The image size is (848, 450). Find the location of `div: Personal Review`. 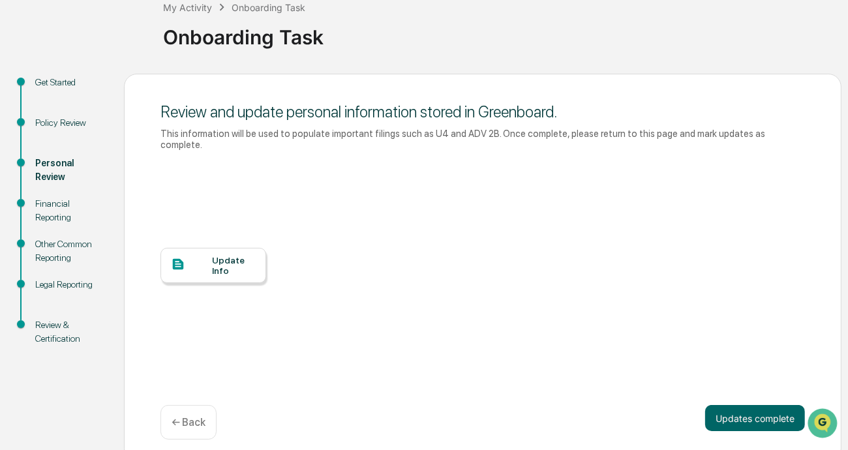

div: Personal Review is located at coordinates (69, 170).